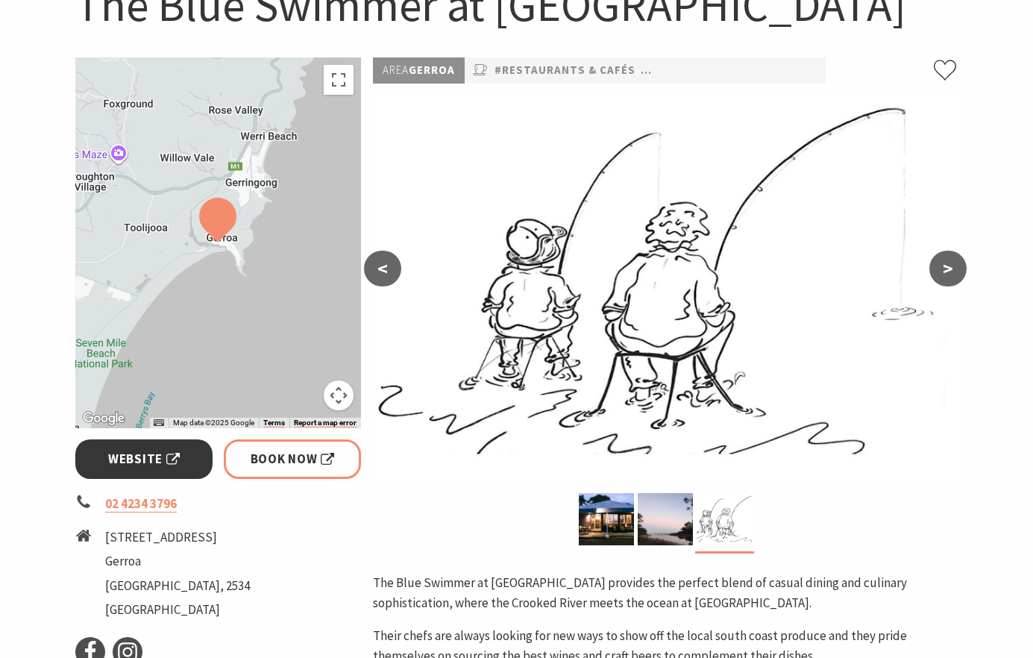 The width and height of the screenshot is (1033, 658). What do you see at coordinates (292, 459) in the screenshot?
I see `span: Book Now` at bounding box center [292, 459].